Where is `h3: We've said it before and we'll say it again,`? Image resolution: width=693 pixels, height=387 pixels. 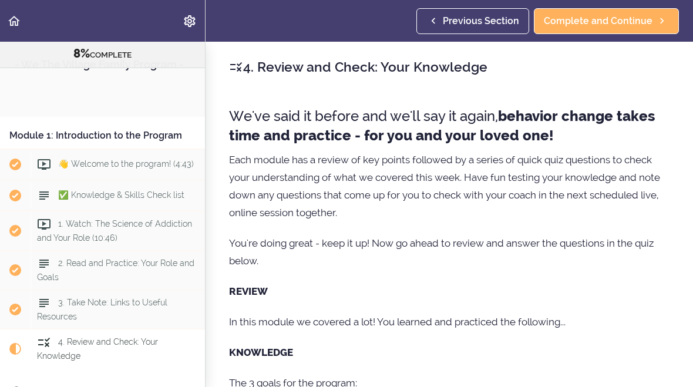
h3: We've said it before and we'll say it again, is located at coordinates (449, 126).